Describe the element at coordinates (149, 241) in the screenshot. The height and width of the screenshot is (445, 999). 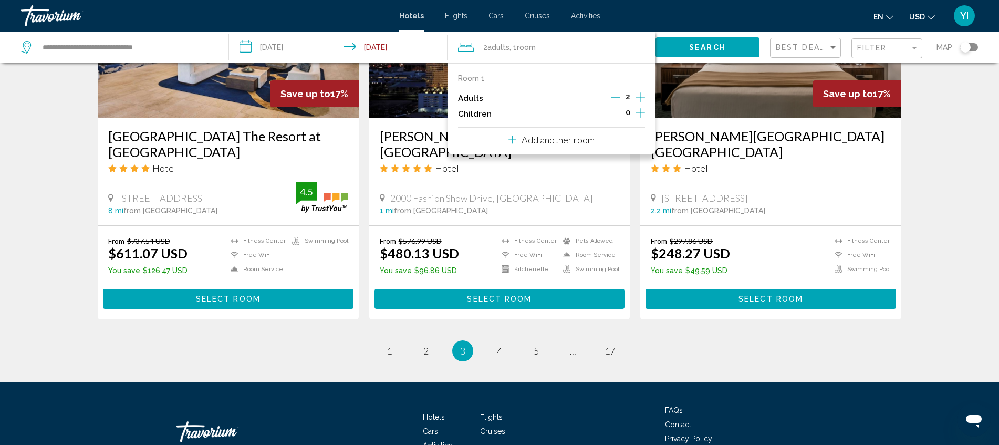
I see `del: $737.54 USD` at that location.